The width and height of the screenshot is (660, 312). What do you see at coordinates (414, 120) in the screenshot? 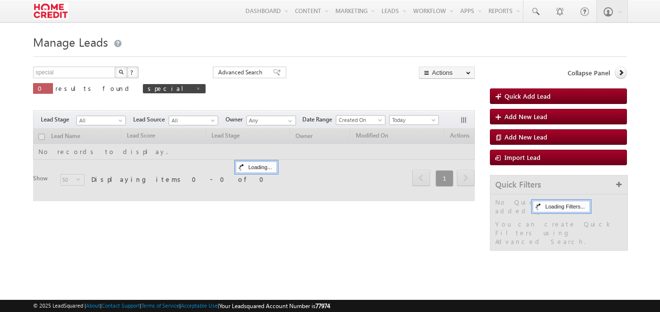
I see `a: Today` at bounding box center [414, 120].